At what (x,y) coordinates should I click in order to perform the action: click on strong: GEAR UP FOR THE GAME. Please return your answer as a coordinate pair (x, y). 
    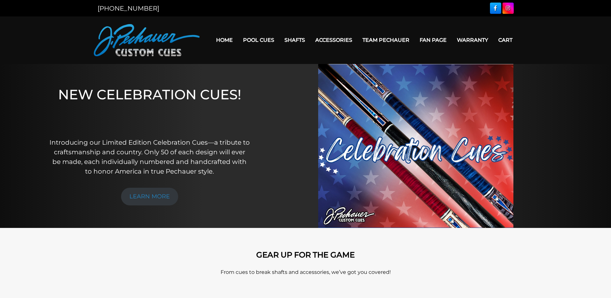
    Looking at the image, I should click on (305, 254).